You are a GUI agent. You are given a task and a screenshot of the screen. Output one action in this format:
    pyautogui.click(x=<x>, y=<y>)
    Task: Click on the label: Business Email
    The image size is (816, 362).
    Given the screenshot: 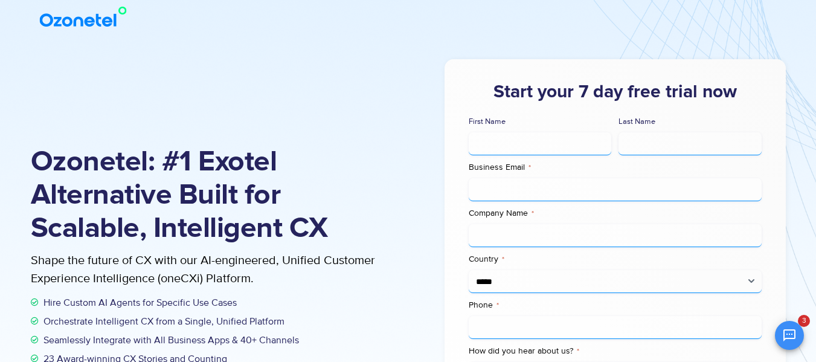 What is the action you would take?
    pyautogui.click(x=615, y=167)
    